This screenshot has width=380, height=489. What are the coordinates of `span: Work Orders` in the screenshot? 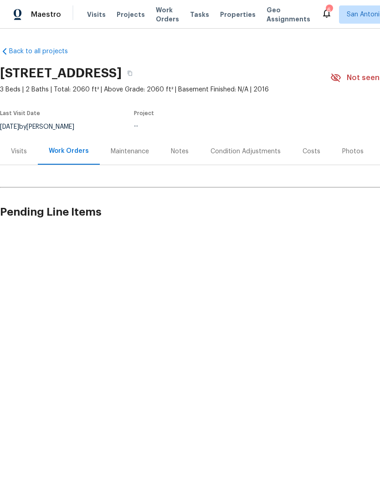 It's located at (167, 15).